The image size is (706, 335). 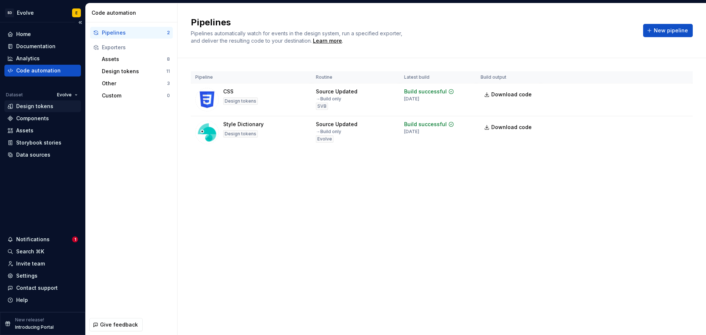 What do you see at coordinates (327, 41) in the screenshot?
I see `a: Learn more` at bounding box center [327, 41].